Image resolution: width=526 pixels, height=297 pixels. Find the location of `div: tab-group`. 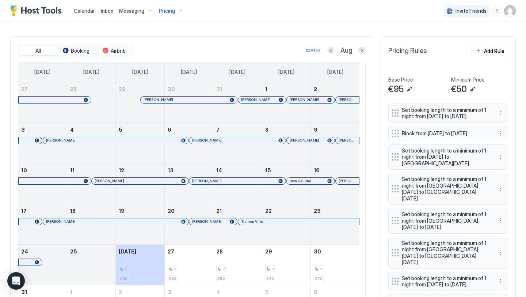

div: tab-group is located at coordinates (76, 51).